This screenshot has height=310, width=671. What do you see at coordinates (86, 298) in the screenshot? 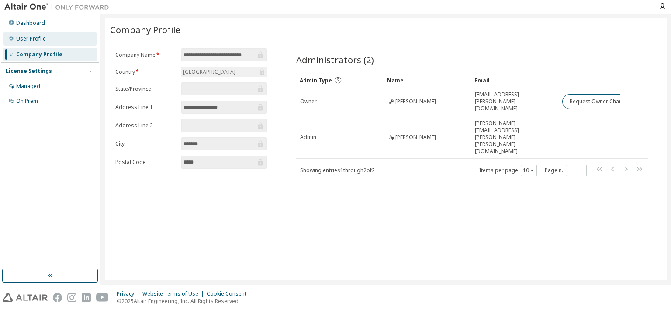
I see `img: linkedin.svg` at bounding box center [86, 298].